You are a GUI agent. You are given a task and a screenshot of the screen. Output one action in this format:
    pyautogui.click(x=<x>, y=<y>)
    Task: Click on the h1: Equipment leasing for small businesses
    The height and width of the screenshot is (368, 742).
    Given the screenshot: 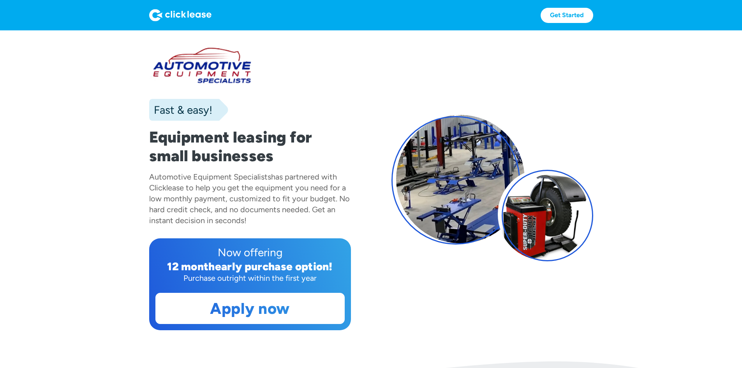 What is the action you would take?
    pyautogui.click(x=250, y=146)
    